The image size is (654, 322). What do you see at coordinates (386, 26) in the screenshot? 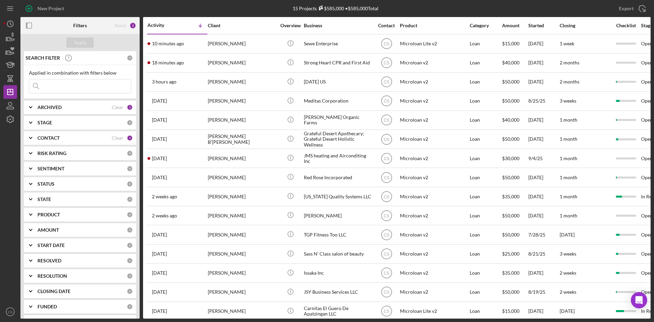
I see `div: Contact` at bounding box center [386, 26].